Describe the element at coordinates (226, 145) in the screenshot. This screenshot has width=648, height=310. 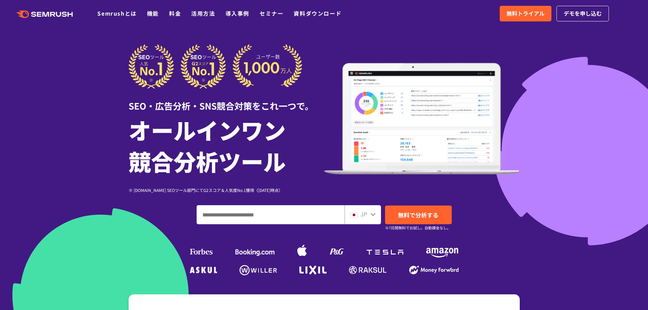
I see `h1: オールインワン 競合分析ツール` at that location.